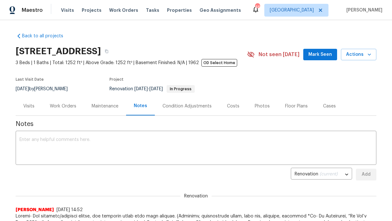 The image size is (392, 221). I want to click on div: Work Orders, so click(63, 106).